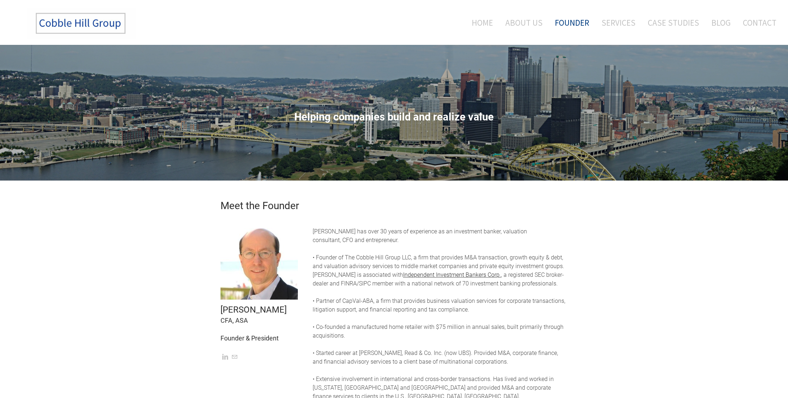 The width and height of the screenshot is (788, 398). What do you see at coordinates (439, 305) in the screenshot?
I see `span: • Partner of CapVal-ABA, a firm that provides business valuation services for corporate transacti...` at bounding box center [439, 305].